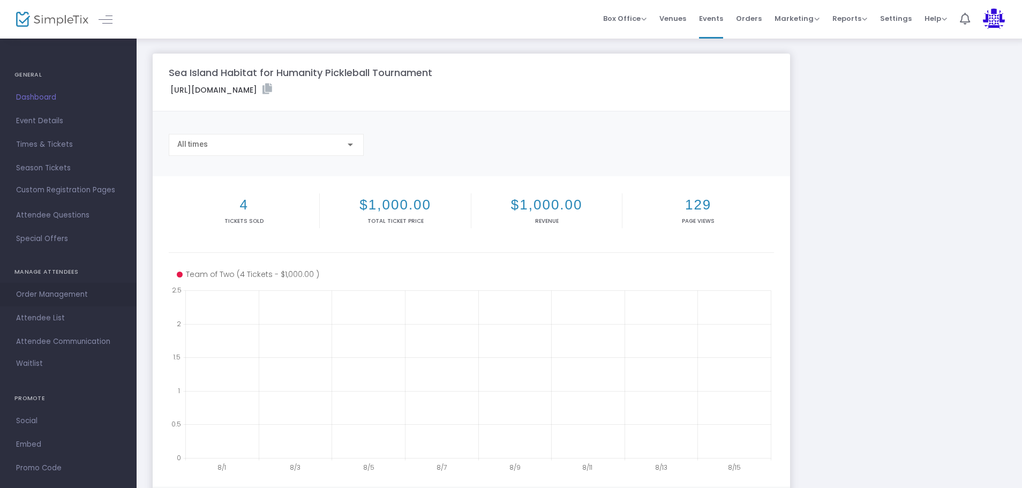  What do you see at coordinates (68, 318) in the screenshot?
I see `span: Attendee List` at bounding box center [68, 318].